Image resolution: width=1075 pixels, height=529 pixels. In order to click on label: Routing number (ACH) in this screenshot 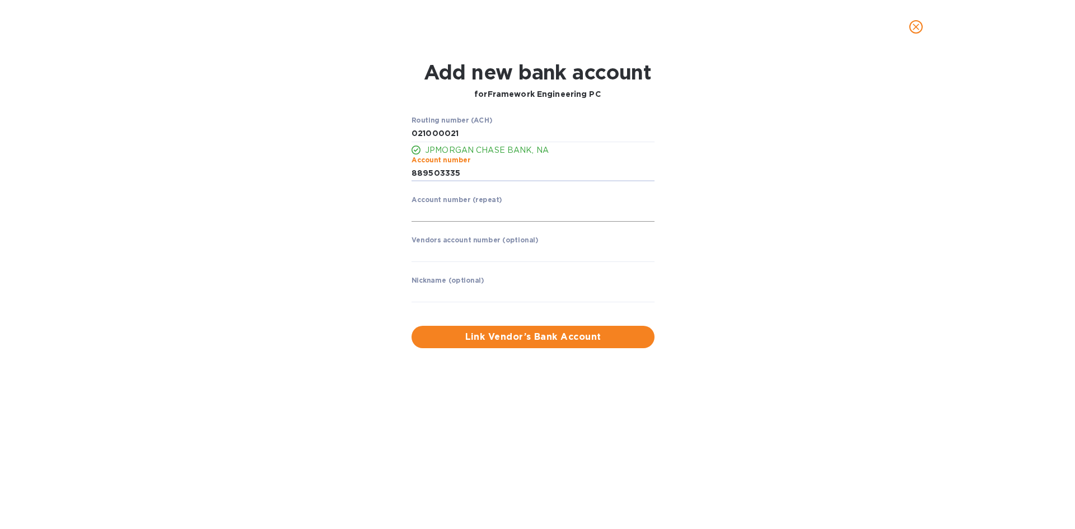, I will do `click(452, 120)`.